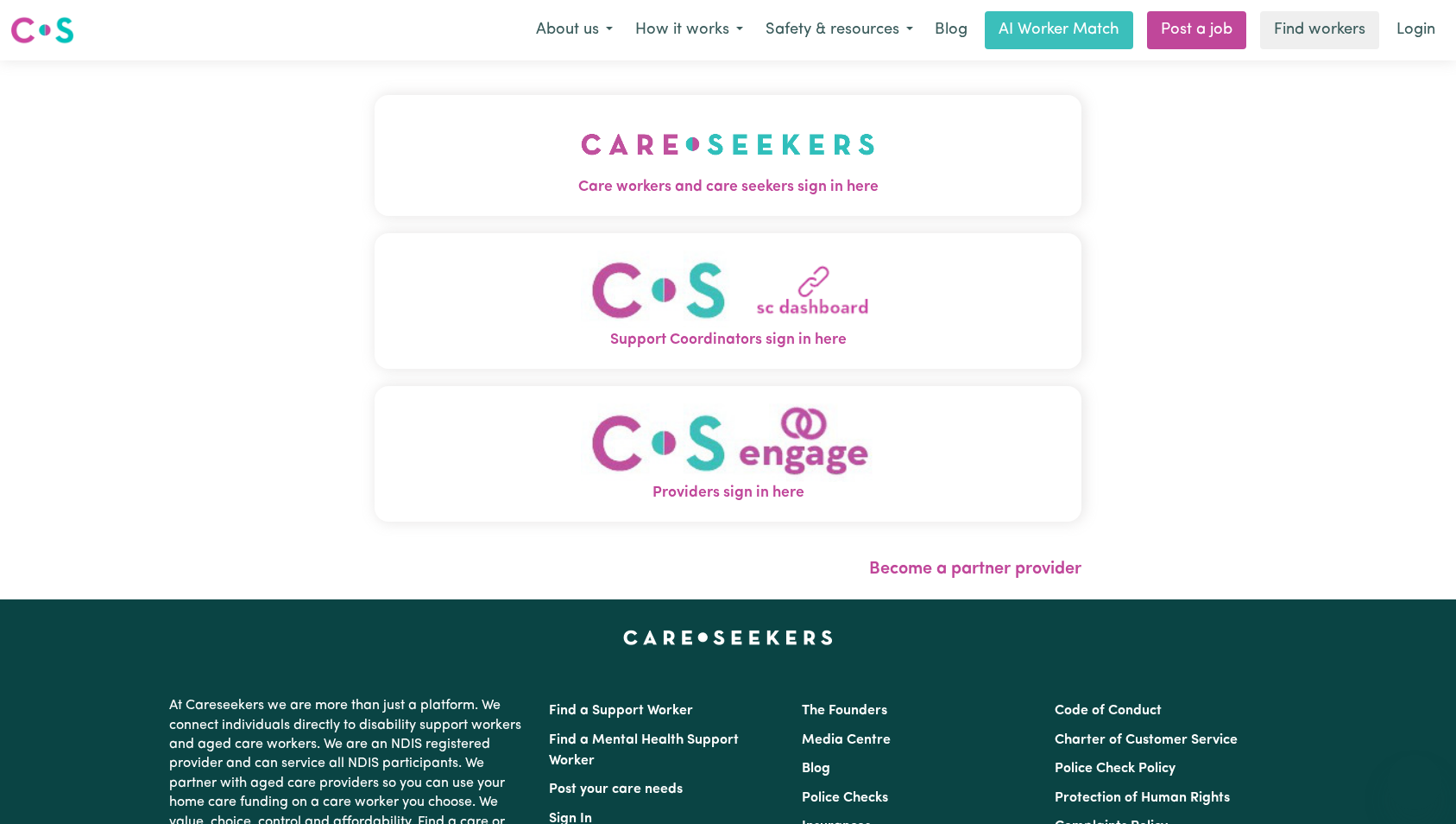 The height and width of the screenshot is (824, 1456). Describe the element at coordinates (1416, 30) in the screenshot. I see `a: Login` at that location.